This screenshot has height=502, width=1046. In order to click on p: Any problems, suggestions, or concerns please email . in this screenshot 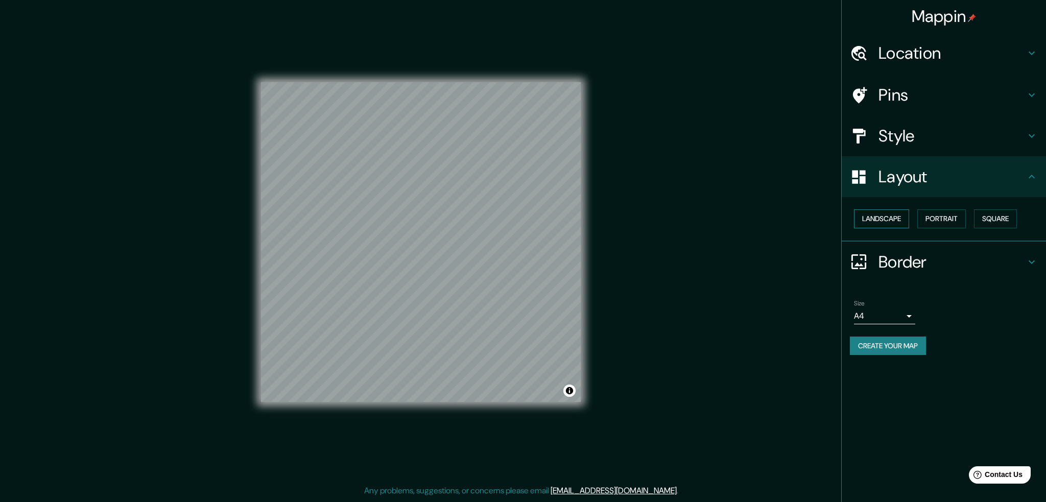, I will do `click(521, 491)`.